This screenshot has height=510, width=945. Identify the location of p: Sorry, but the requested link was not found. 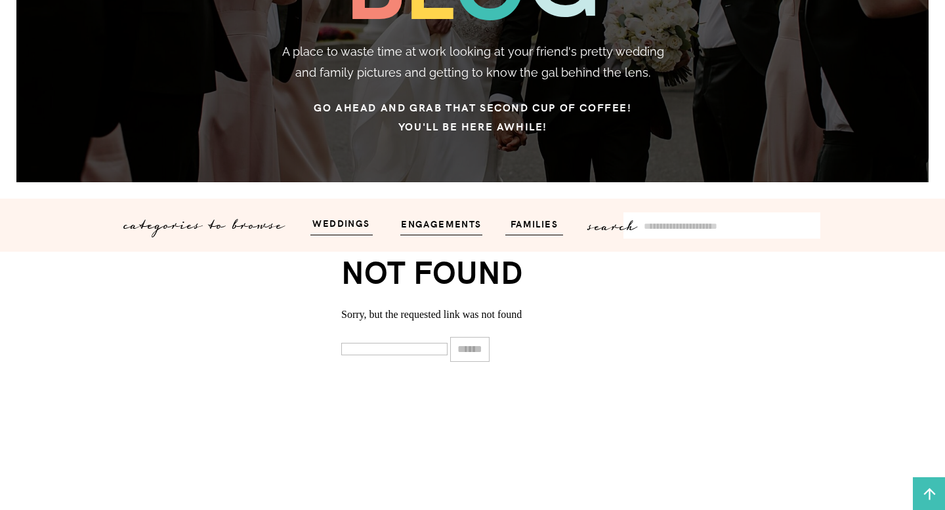
(472, 315).